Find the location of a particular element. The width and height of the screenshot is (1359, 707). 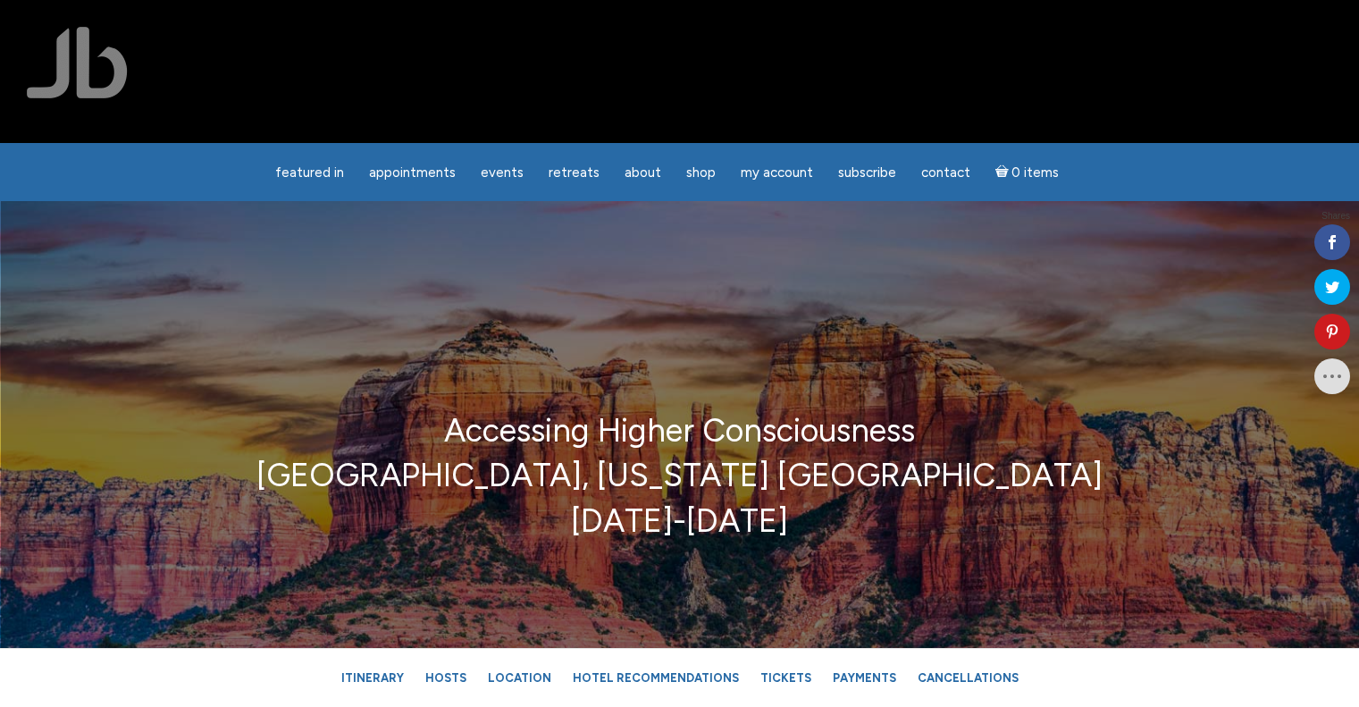

i: Cart is located at coordinates (1004, 172).